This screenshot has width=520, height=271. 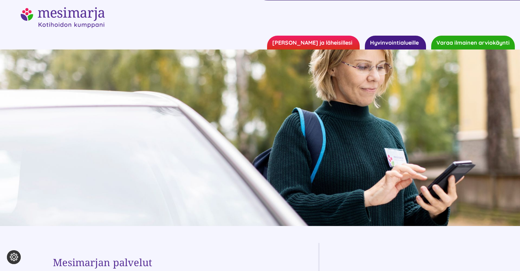 I want to click on img: mesimarjasi, so click(x=63, y=18).